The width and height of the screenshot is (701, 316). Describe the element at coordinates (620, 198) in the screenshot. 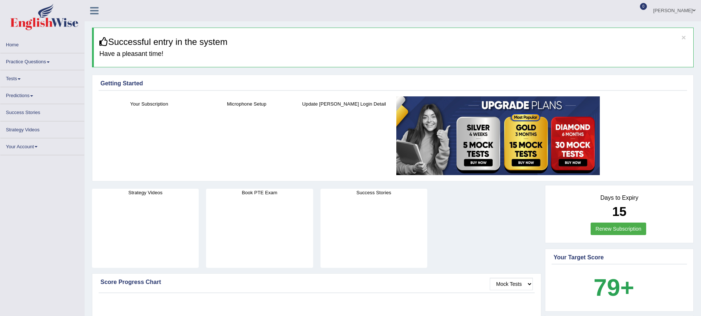

I see `h4: Days to Expiry` at that location.